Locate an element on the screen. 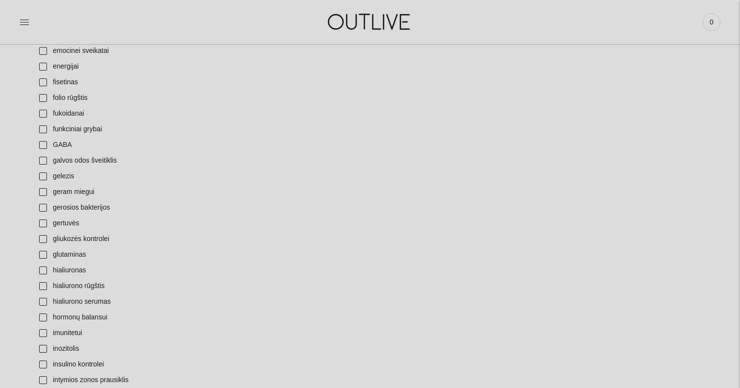 The width and height of the screenshot is (740, 388). a: gliukozės kontrolei is located at coordinates (95, 239).